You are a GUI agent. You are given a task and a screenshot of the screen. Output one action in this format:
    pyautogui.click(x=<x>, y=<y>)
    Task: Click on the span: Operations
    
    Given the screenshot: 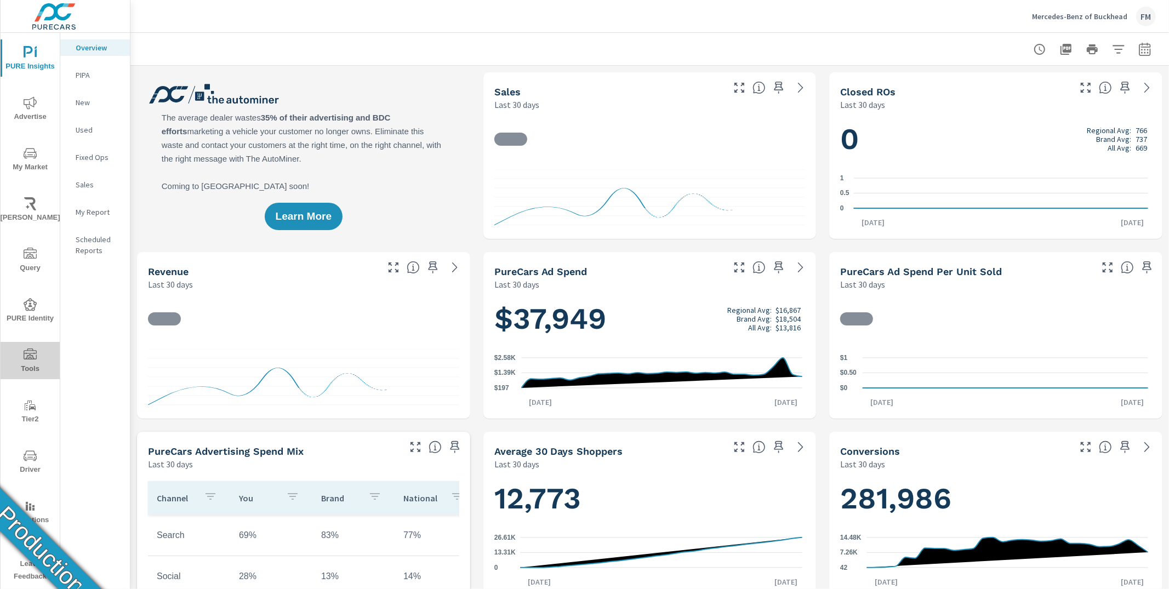 What is the action you would take?
    pyautogui.click(x=30, y=513)
    